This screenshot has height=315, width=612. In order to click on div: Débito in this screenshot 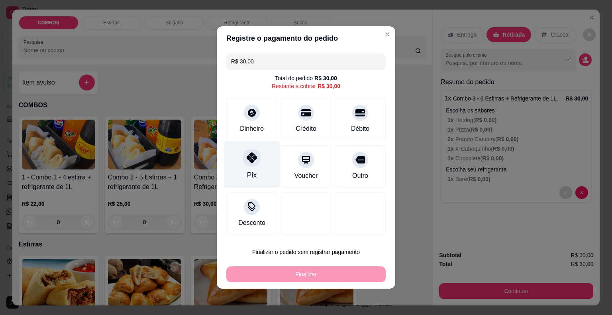, I will do `click(360, 129)`.